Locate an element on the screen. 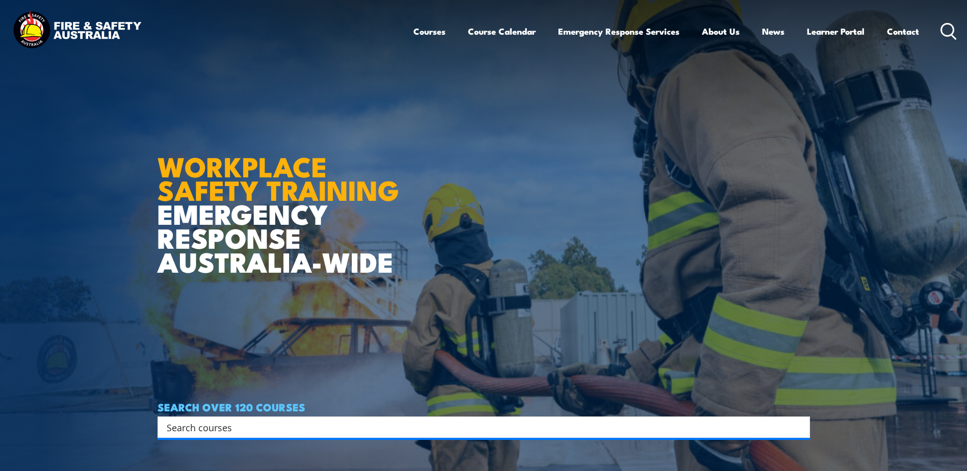 This screenshot has width=967, height=471. a: Courses is located at coordinates (429, 31).